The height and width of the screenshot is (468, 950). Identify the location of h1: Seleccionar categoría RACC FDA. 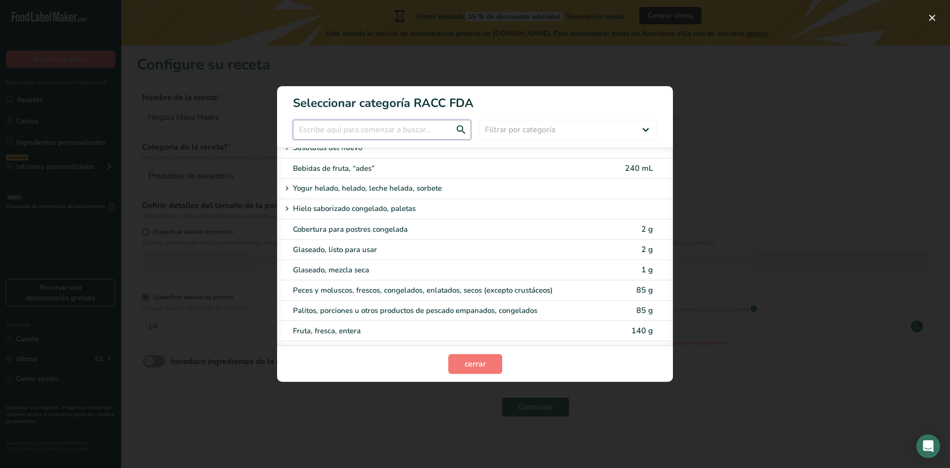
(475, 99).